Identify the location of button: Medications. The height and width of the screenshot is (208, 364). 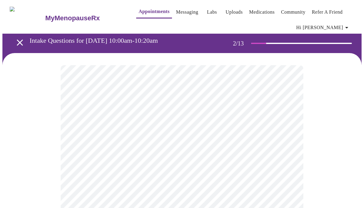
(262, 12).